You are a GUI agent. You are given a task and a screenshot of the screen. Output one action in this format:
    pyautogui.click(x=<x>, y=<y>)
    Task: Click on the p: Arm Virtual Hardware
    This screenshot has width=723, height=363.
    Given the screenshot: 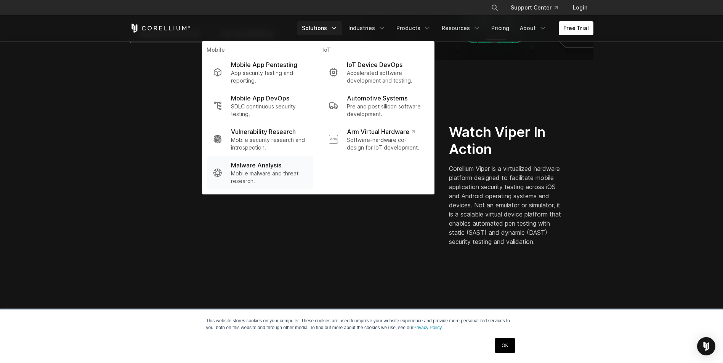 What is the action you would take?
    pyautogui.click(x=380, y=132)
    